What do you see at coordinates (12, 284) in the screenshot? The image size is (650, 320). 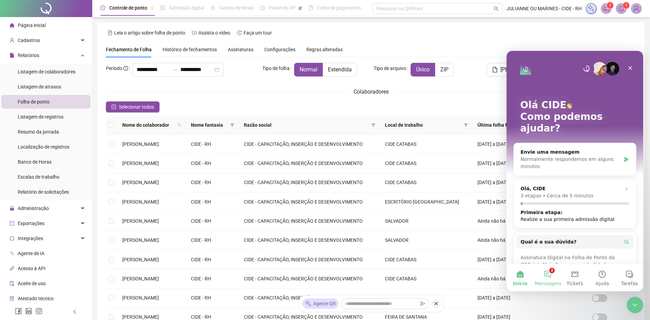 I see `span: audit` at bounding box center [12, 284].